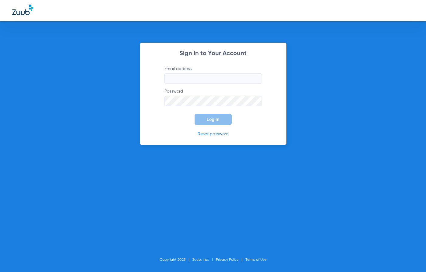 This screenshot has width=426, height=272. What do you see at coordinates (204, 260) in the screenshot?
I see `li: Zuub, Inc.` at bounding box center [204, 260].